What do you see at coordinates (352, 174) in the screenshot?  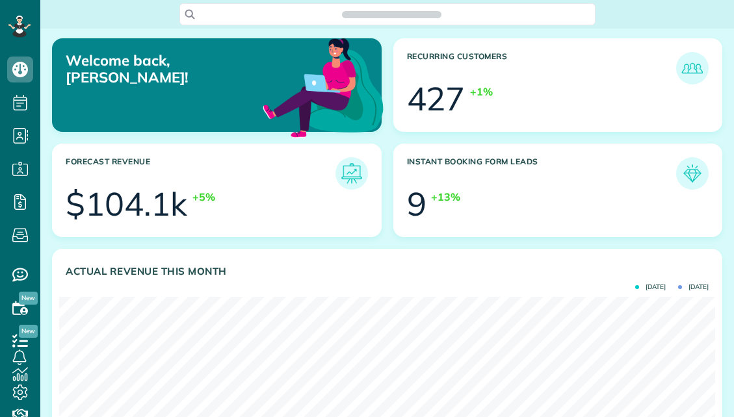 I see `img: icon_forecast_revenue-8c13a41c7ed35a8dcfafea3cbb826a0462acb37728057bba2d056411b612bbbe.png` at bounding box center [352, 174].